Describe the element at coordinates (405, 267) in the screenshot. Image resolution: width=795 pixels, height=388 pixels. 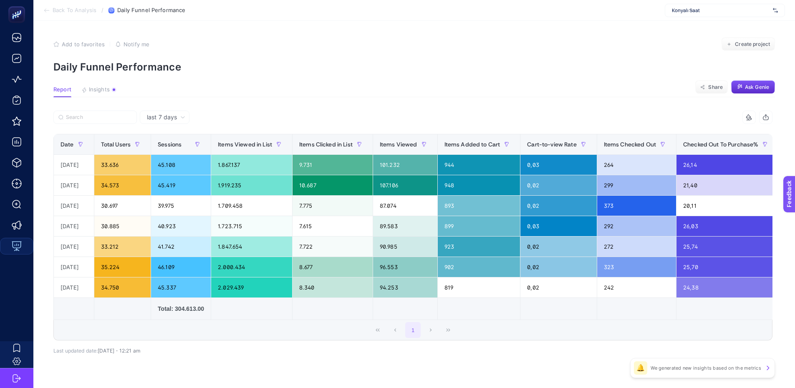
I see `div: 96.553` at that location.